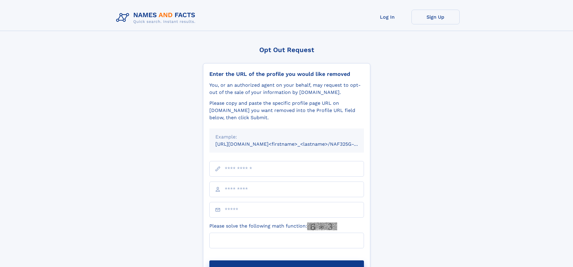 Image resolution: width=573 pixels, height=267 pixels. What do you see at coordinates (287, 74) in the screenshot?
I see `div: Enter the URL of the profile you would like removed` at bounding box center [287, 74].